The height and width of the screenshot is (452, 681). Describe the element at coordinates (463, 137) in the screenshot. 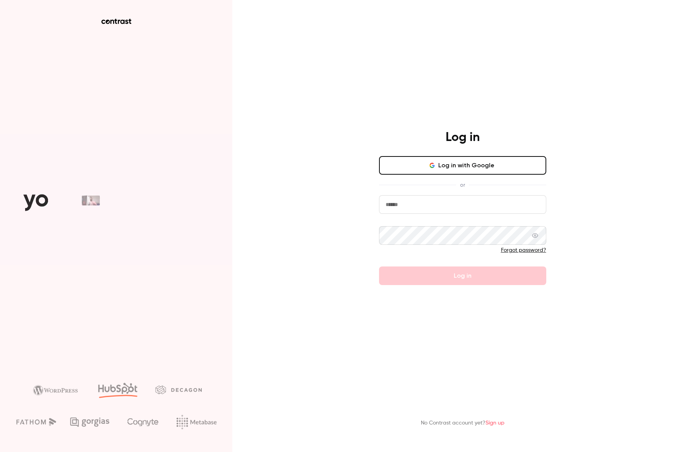

I see `h4: Log in` at that location.